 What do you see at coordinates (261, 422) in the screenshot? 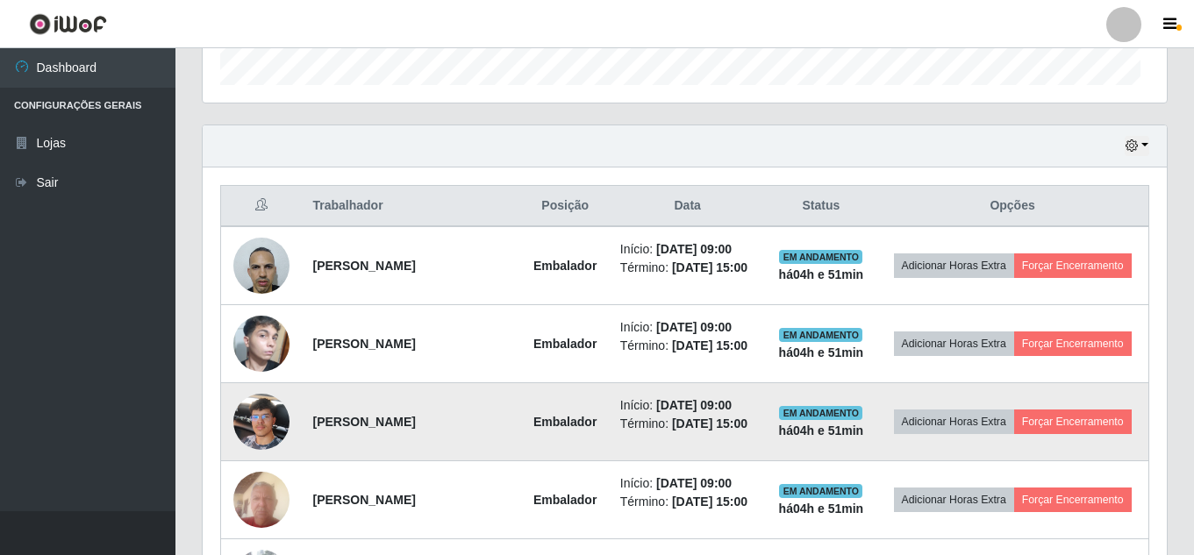
I see `img: 1742837315178.jpeg` at bounding box center [261, 422].